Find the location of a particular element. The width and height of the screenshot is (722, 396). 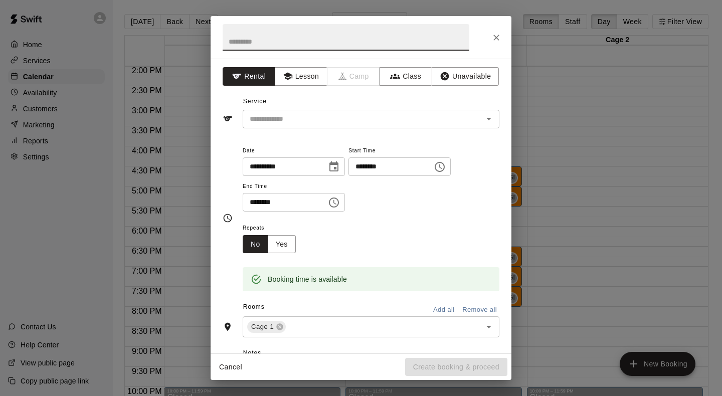

span: Rooms is located at coordinates (254, 307).